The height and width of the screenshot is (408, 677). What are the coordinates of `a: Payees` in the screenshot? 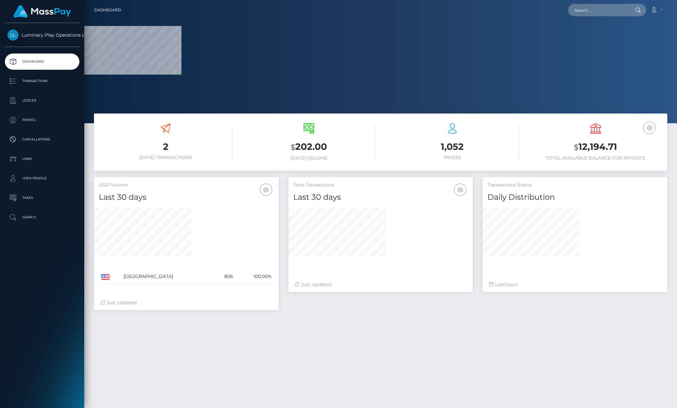 It's located at (42, 120).